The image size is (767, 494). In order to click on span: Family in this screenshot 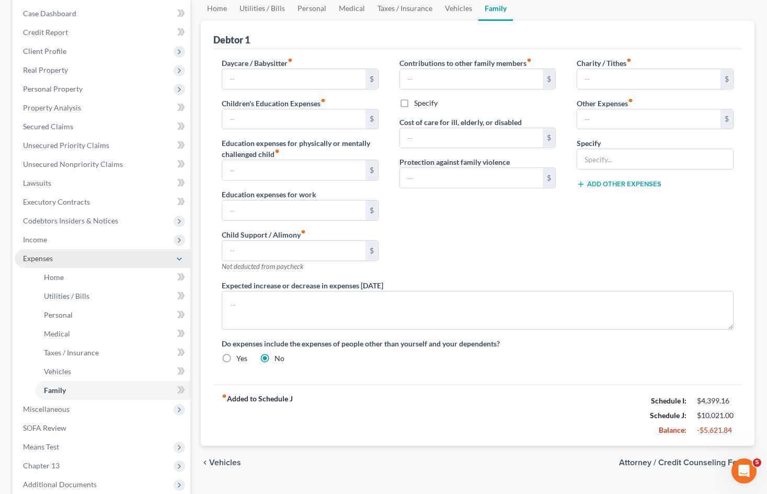, I will do `click(55, 390)`.